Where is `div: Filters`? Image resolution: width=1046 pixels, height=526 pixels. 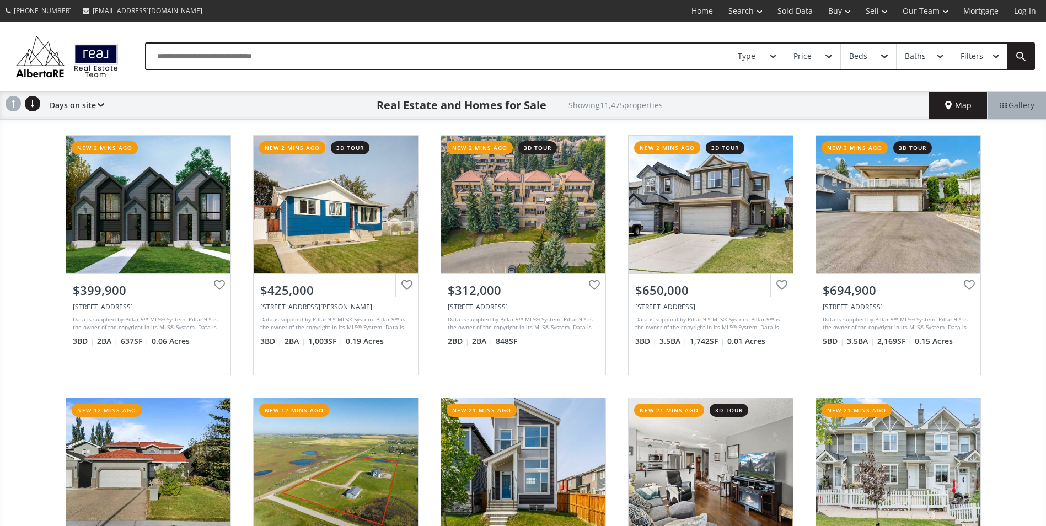
div: Filters is located at coordinates (971, 56).